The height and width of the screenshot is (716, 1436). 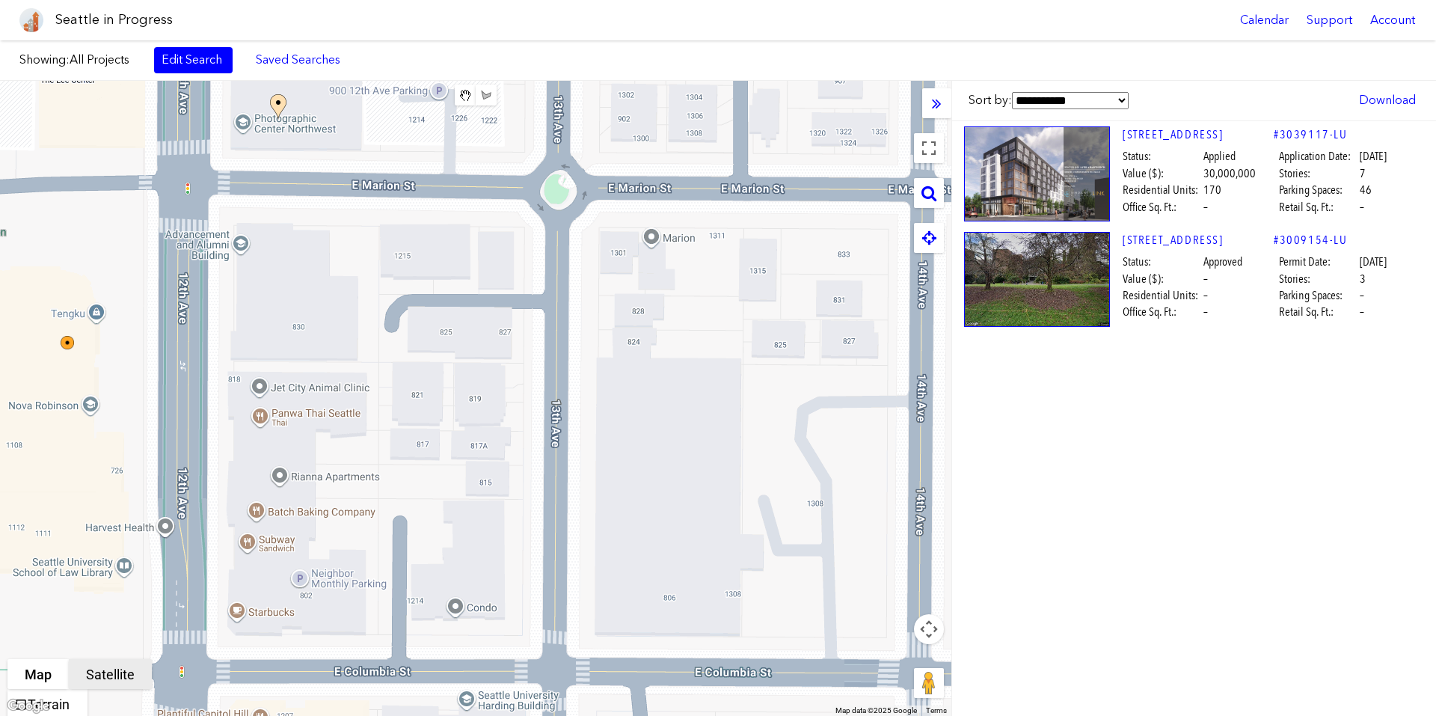 I want to click on img: Google, so click(x=28, y=706).